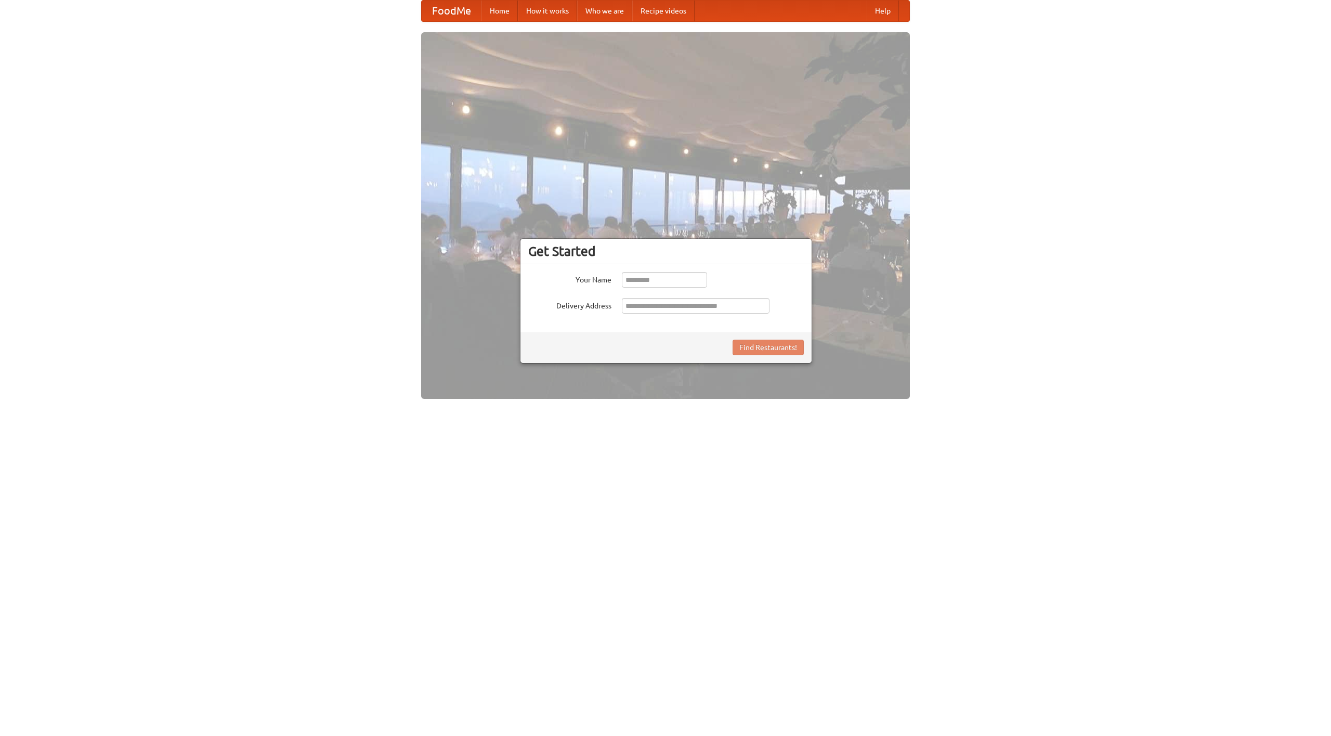 The image size is (1331, 736). What do you see at coordinates (666, 251) in the screenshot?
I see `h3: Get Started` at bounding box center [666, 251].